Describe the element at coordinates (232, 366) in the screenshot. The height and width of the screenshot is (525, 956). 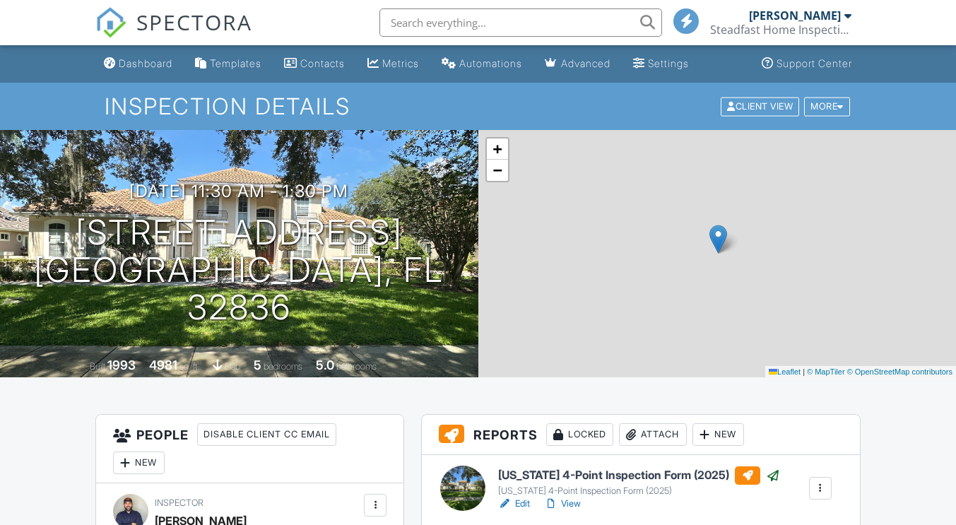
I see `span: slab` at that location.